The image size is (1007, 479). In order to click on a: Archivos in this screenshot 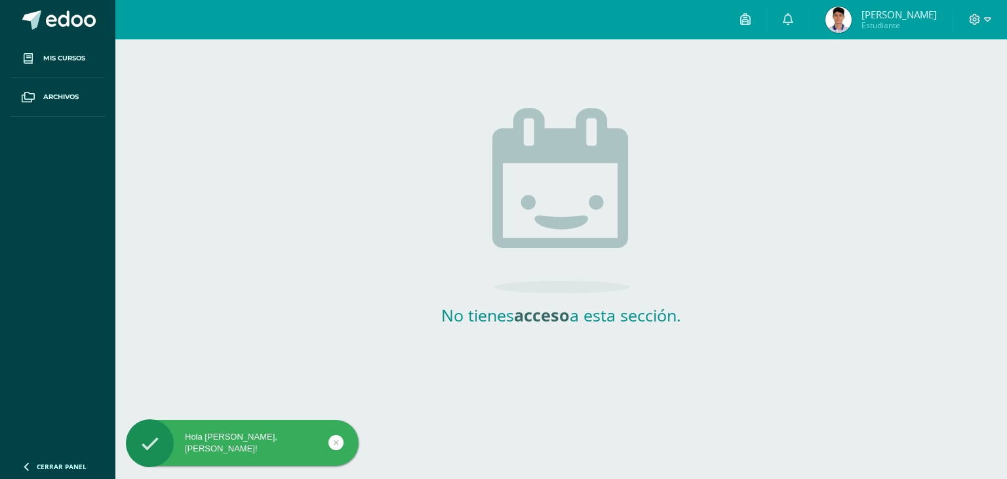, I will do `click(58, 97)`.